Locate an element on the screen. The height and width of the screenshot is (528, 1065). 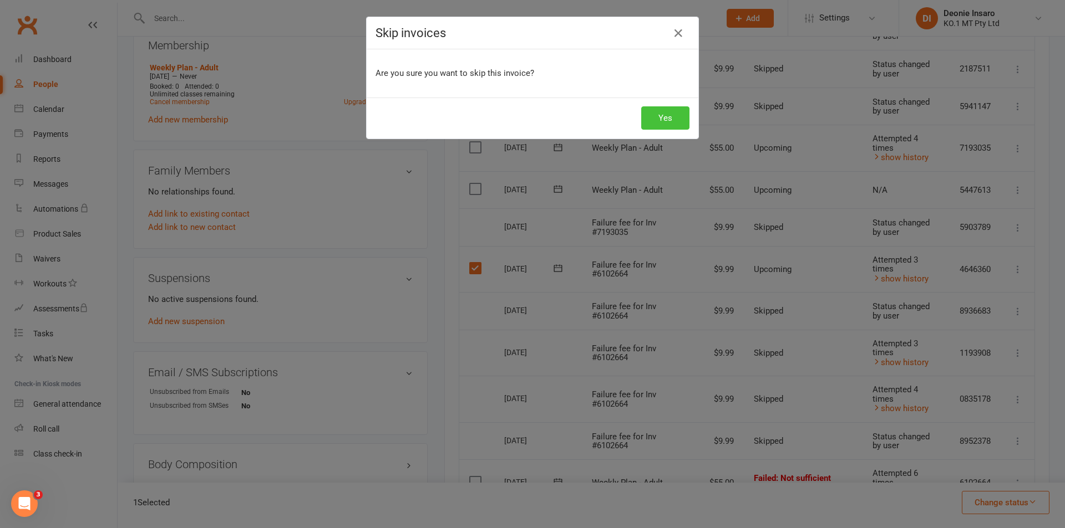
span: 3 is located at coordinates (38, 495).